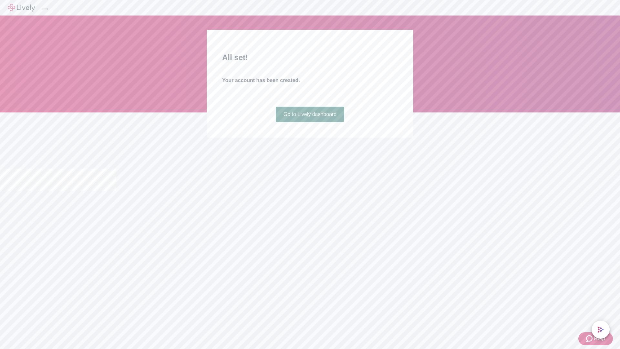  Describe the element at coordinates (21, 8) in the screenshot. I see `img: Lively` at that location.